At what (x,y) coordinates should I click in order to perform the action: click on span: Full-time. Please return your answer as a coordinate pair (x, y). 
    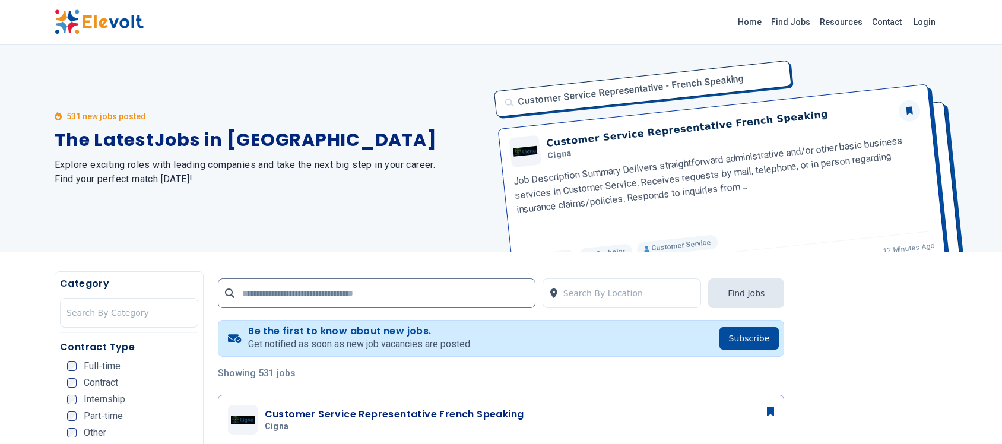
    Looking at the image, I should click on (102, 366).